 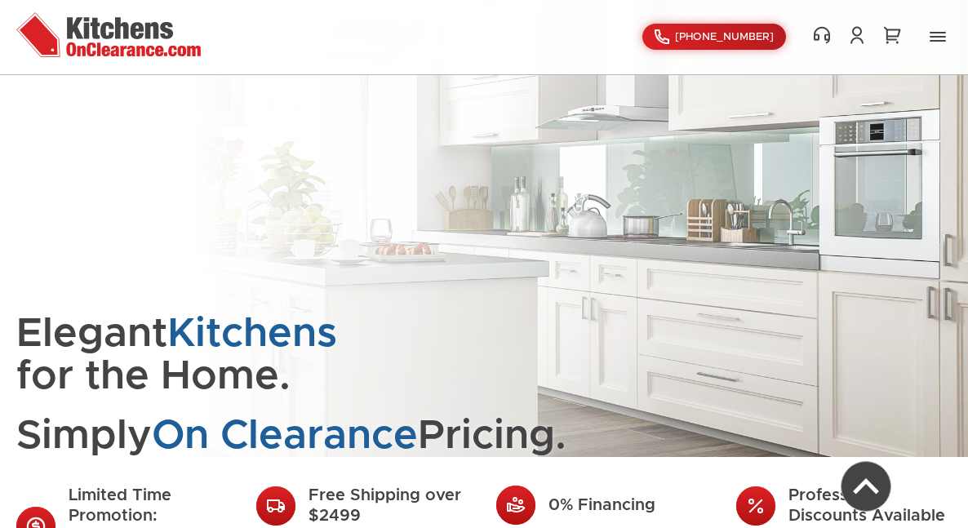 I want to click on div: 0% Financing, so click(x=630, y=505).